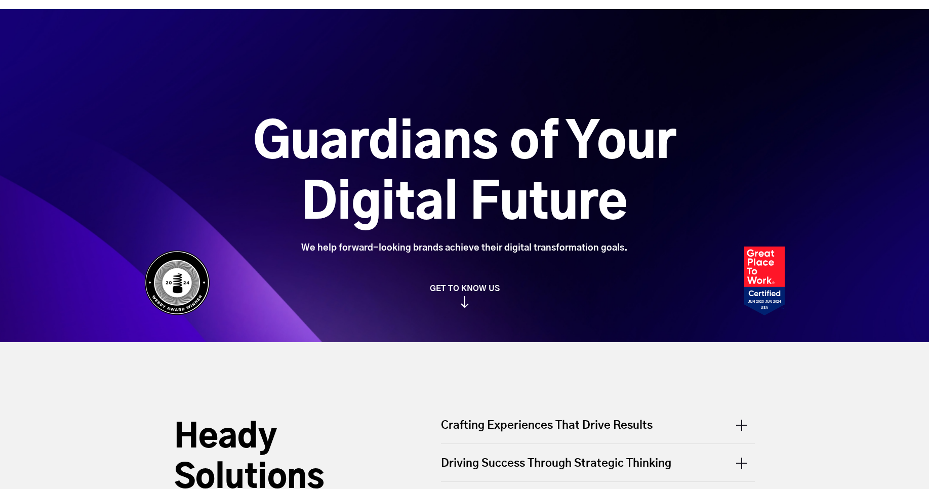 This screenshot has width=929, height=489. I want to click on img: arrow_down, so click(465, 302).